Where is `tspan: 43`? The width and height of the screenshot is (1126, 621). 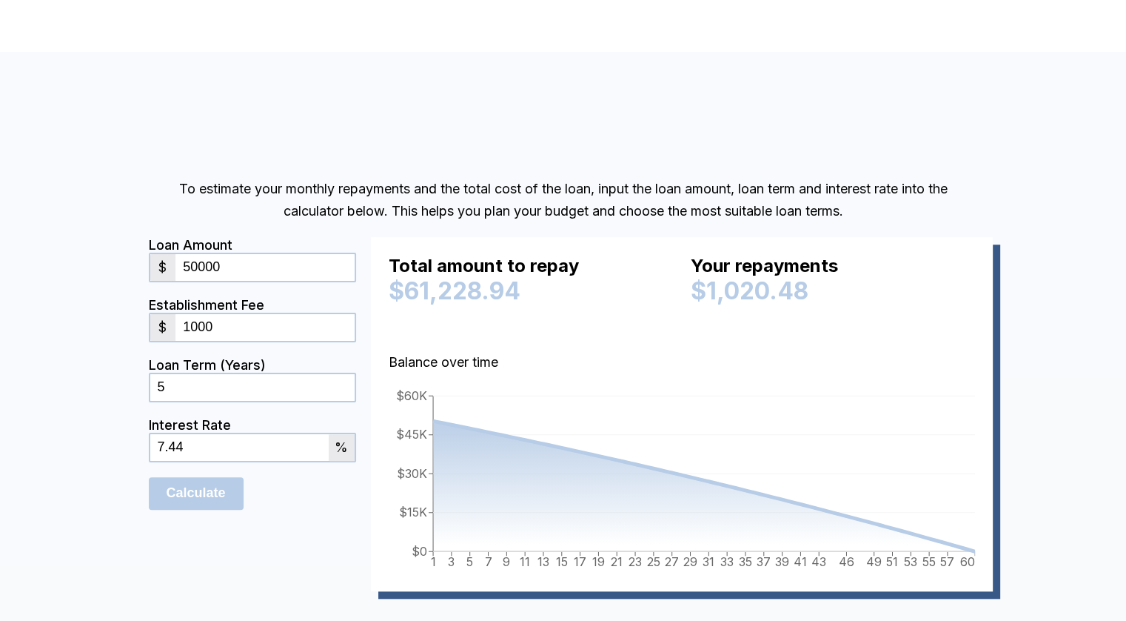 tspan: 43 is located at coordinates (819, 561).